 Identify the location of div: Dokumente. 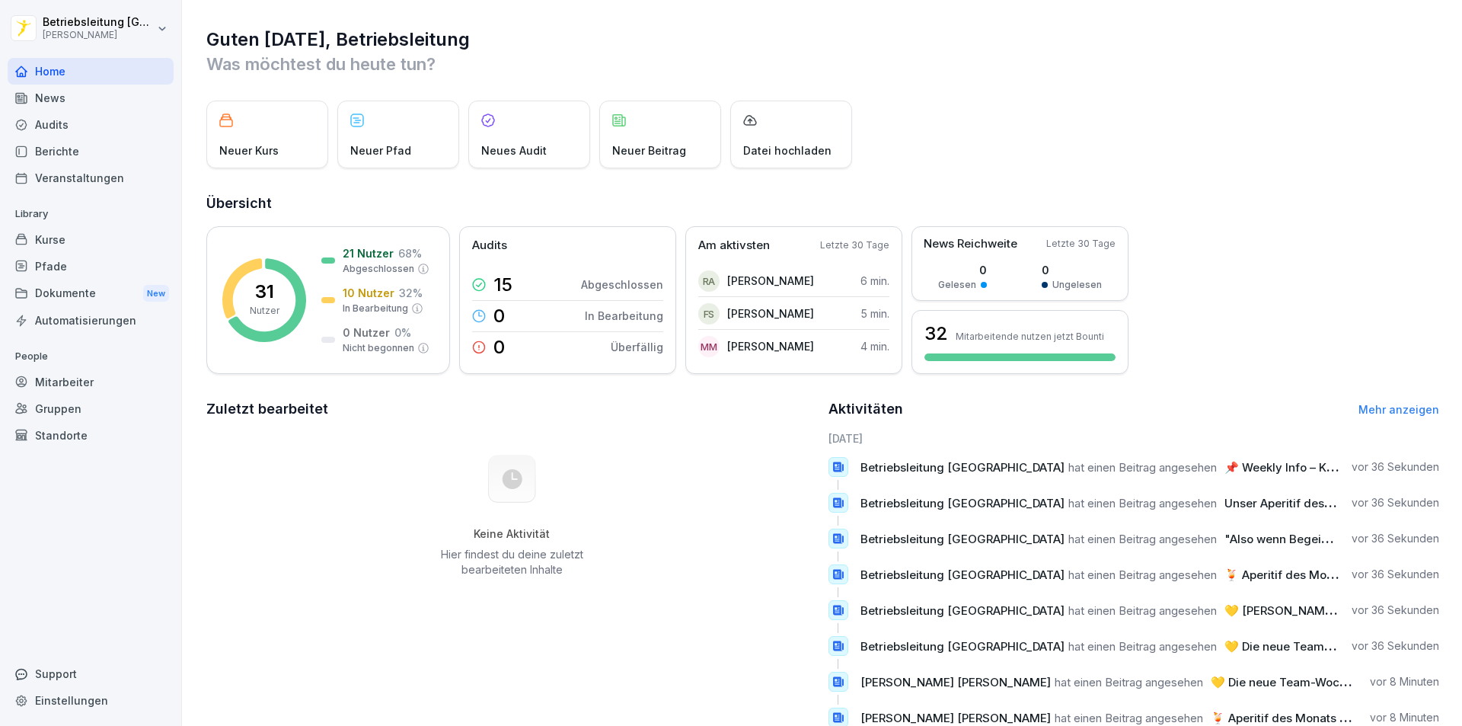
(91, 293).